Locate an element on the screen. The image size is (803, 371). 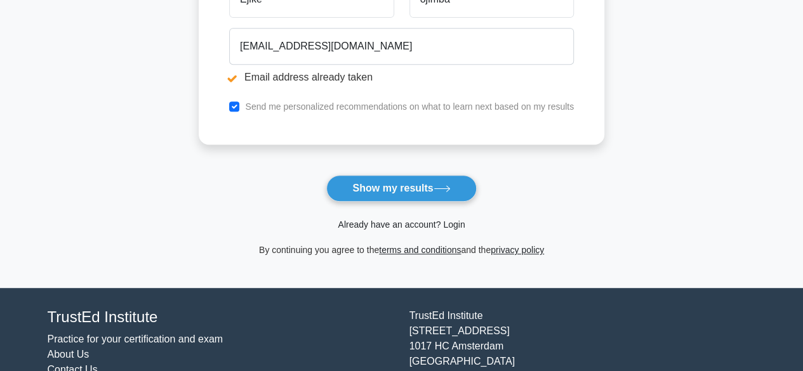
div: By continuing you agree to the and the is located at coordinates (401, 250).